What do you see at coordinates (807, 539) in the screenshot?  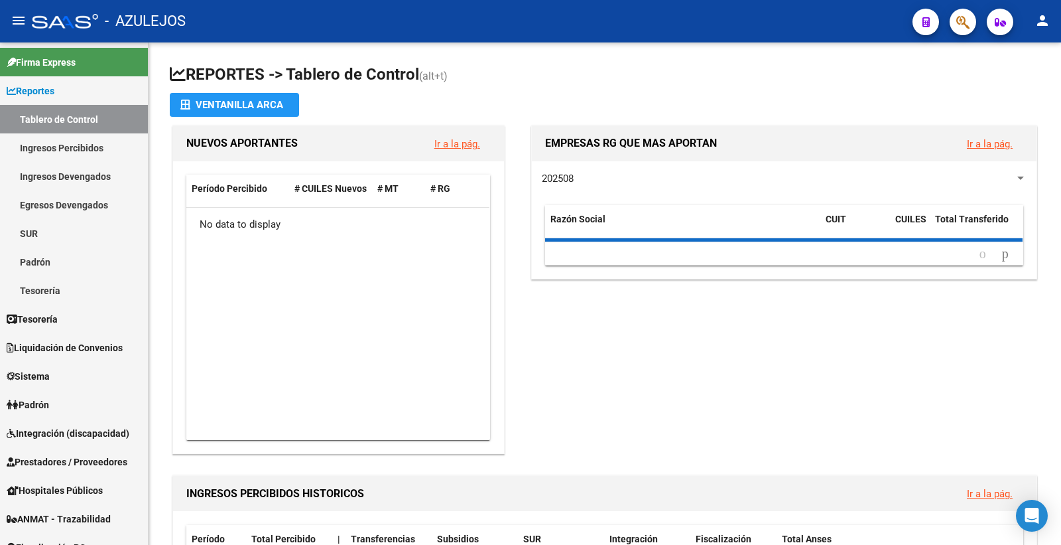 I see `span: Total Anses` at bounding box center [807, 539].